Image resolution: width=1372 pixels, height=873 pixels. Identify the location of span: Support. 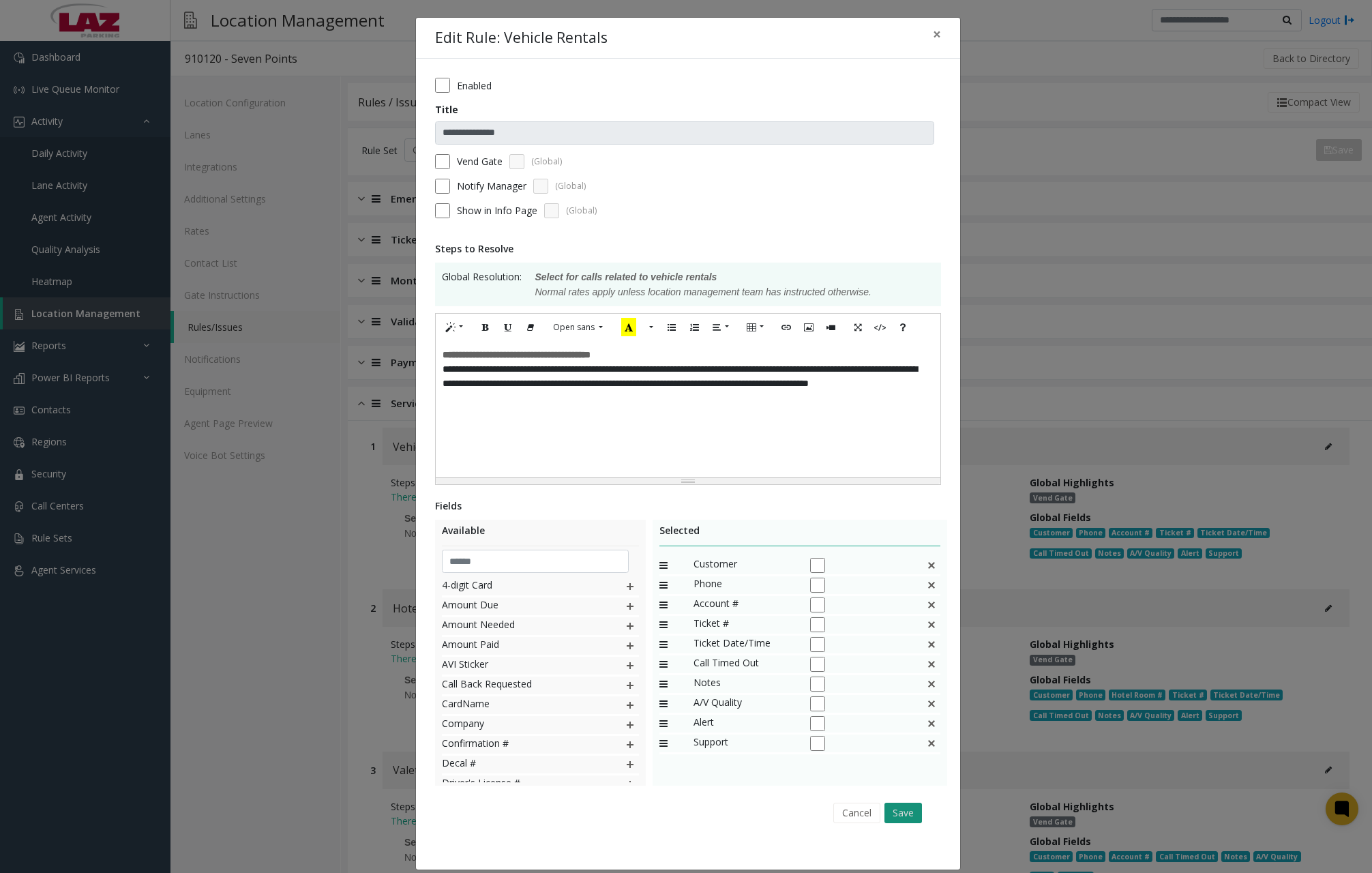
(744, 744).